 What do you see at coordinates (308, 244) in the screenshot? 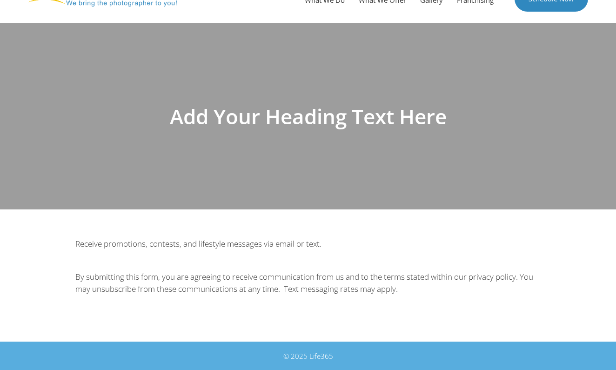
I see `p: Receive promotions, contests, and lifestyle messages via email or text.` at bounding box center [308, 244].